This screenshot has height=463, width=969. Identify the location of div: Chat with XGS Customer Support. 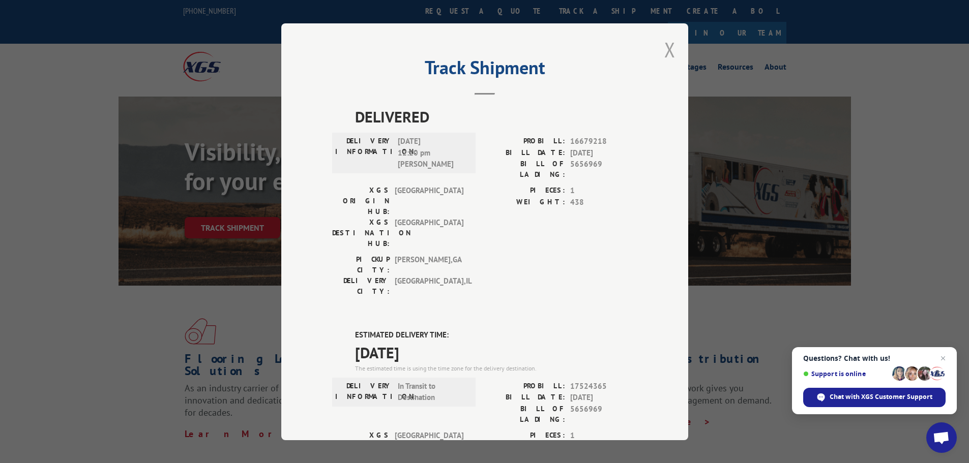
(874, 398).